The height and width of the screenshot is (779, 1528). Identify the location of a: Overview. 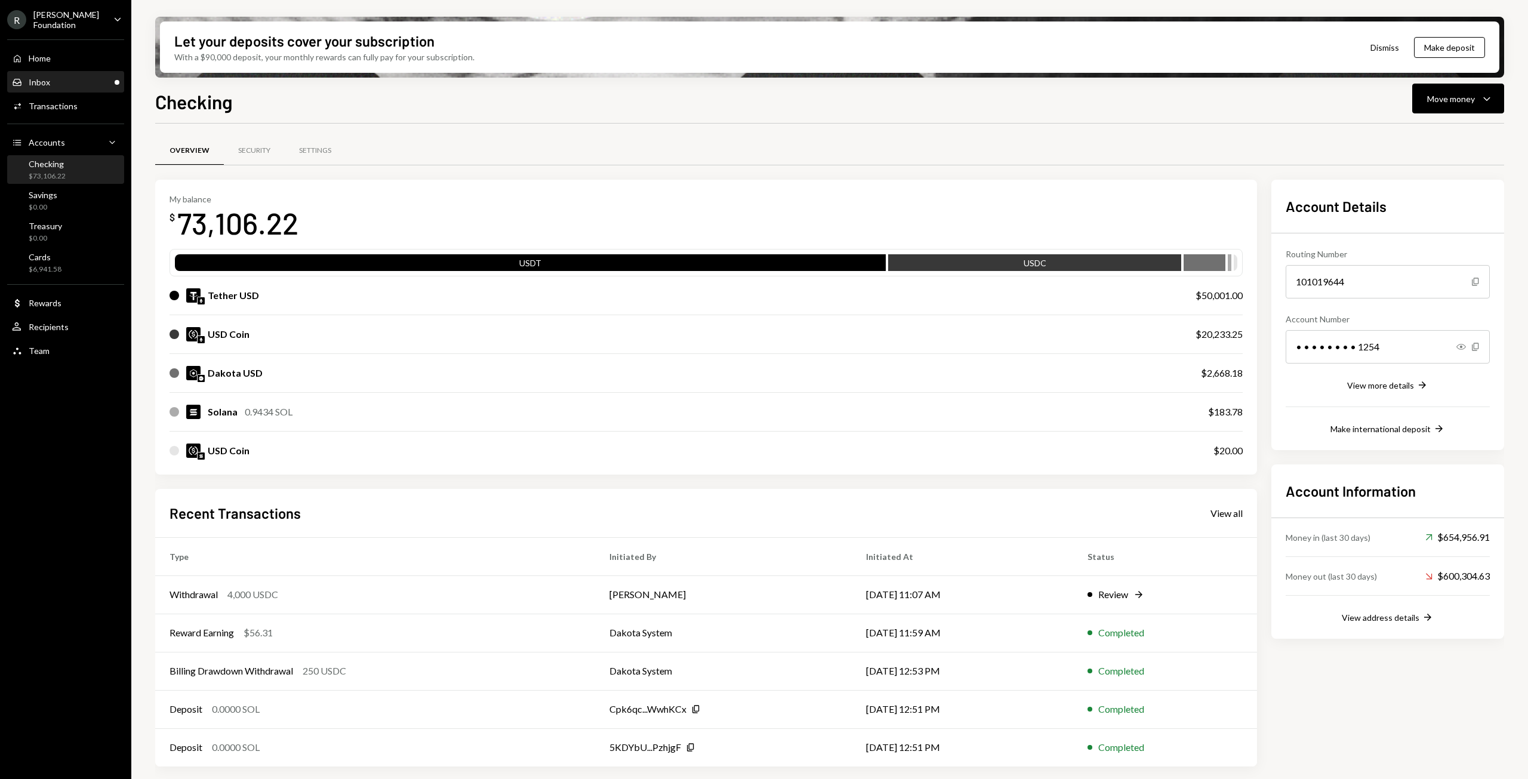
(189, 150).